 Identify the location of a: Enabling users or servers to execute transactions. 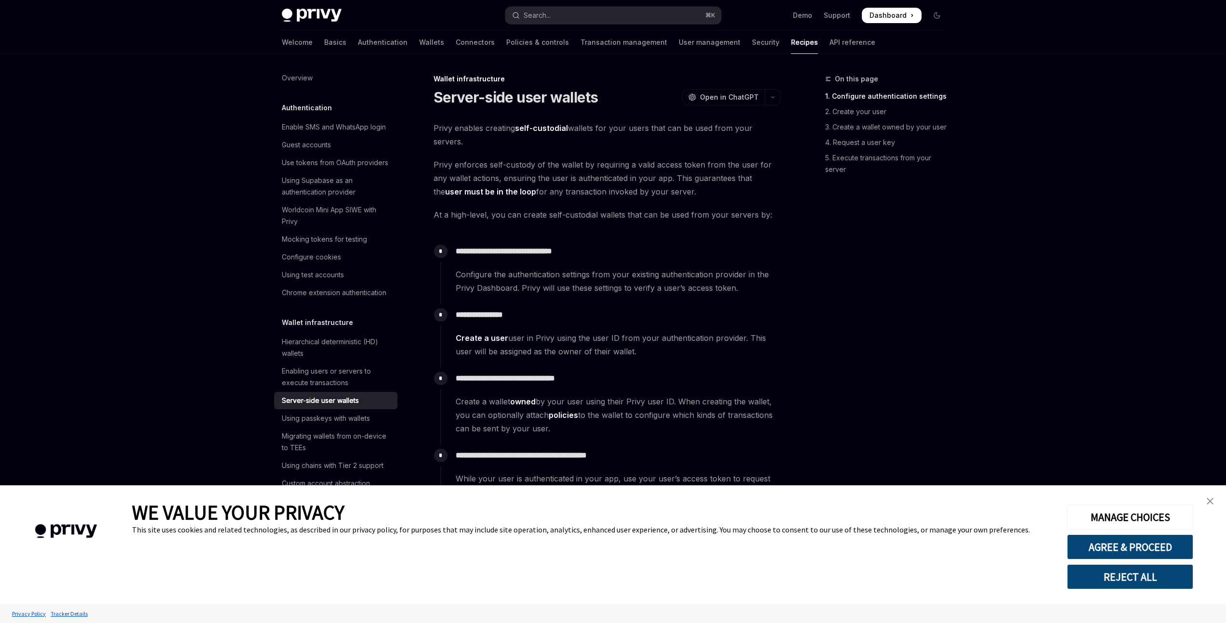
(336, 377).